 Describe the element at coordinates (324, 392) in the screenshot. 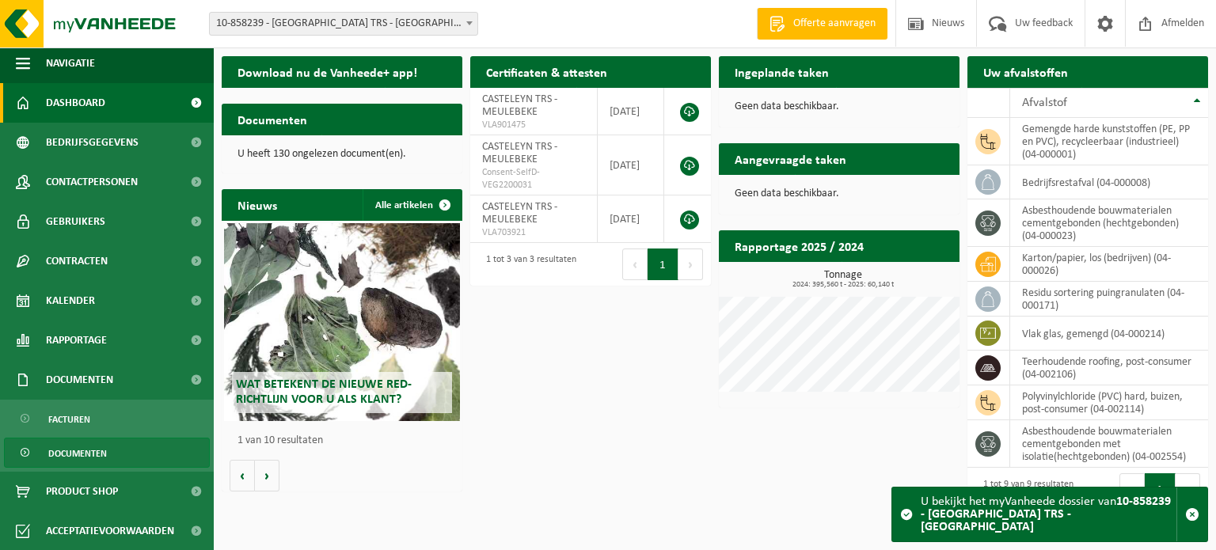

I see `span: Wat betekent de nieuwe RED-richtlijn voor u als klant?` at that location.